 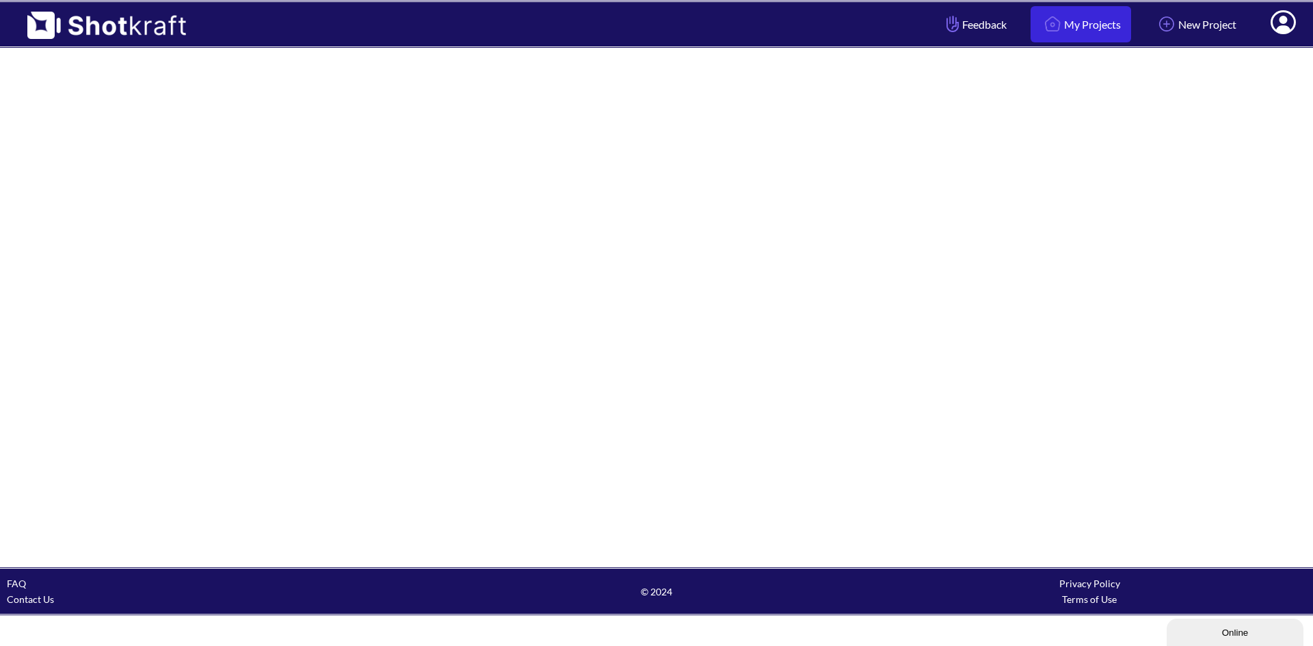 What do you see at coordinates (1195, 24) in the screenshot?
I see `a: New Project` at bounding box center [1195, 24].